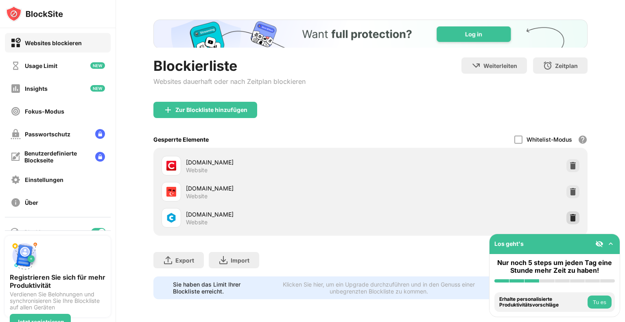 Image resolution: width=625 pixels, height=322 pixels. I want to click on div: Whitelist-Modus, so click(549, 139).